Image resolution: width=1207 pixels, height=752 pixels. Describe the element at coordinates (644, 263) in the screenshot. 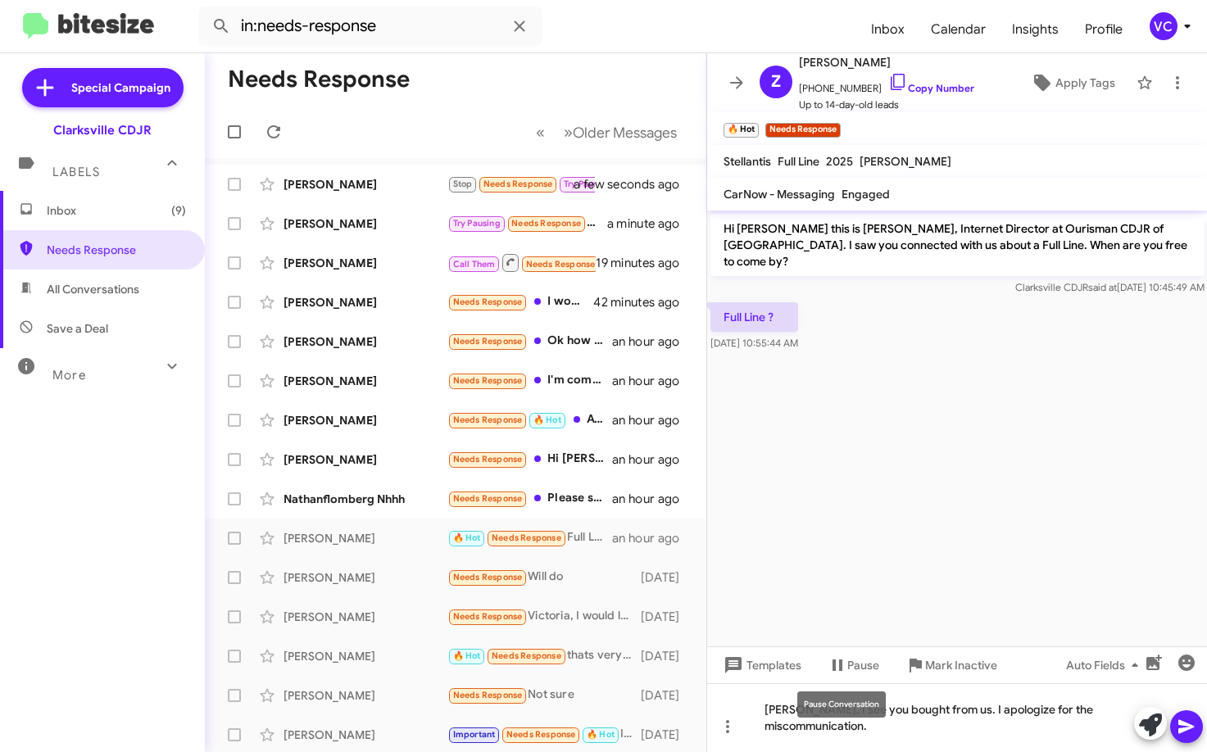

I see `div: 19 minutes ago` at that location.